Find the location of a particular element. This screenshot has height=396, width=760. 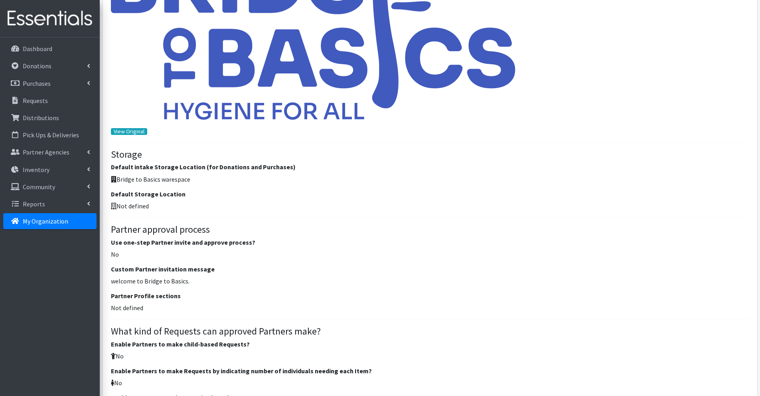

a: Pick Ups & Deliveries is located at coordinates (50, 135).